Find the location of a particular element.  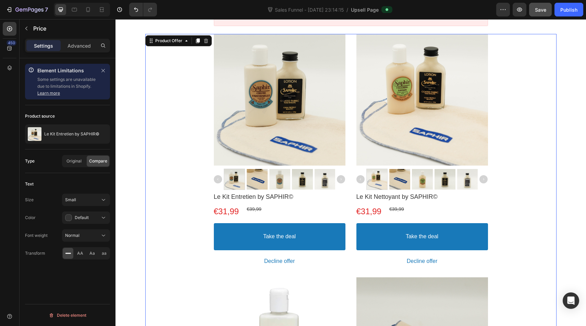

span: Original is located at coordinates (74, 161).